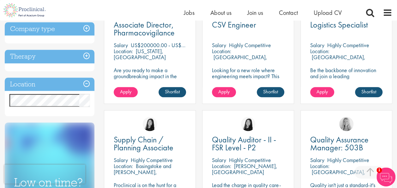 This screenshot has height=188, width=397. Describe the element at coordinates (150, 29) in the screenshot. I see `a: Associate Director, Pharmacovigilance` at that location.